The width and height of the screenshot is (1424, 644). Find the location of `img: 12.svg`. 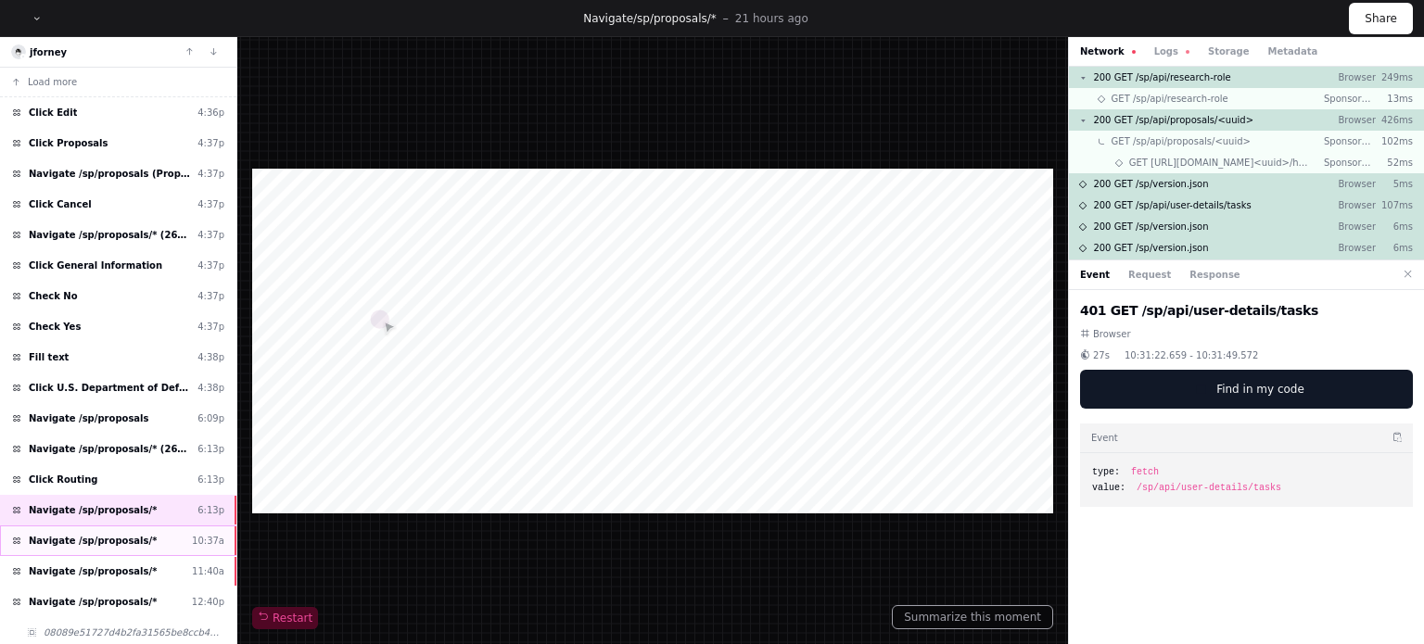

img: 12.svg is located at coordinates (19, 52).